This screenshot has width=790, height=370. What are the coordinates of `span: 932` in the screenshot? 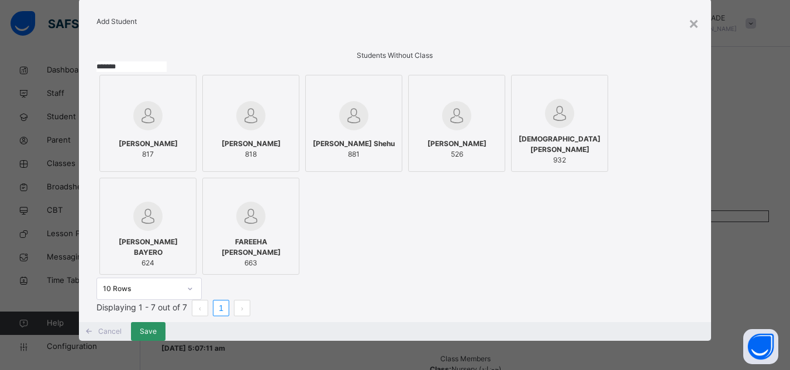 It's located at (559, 160).